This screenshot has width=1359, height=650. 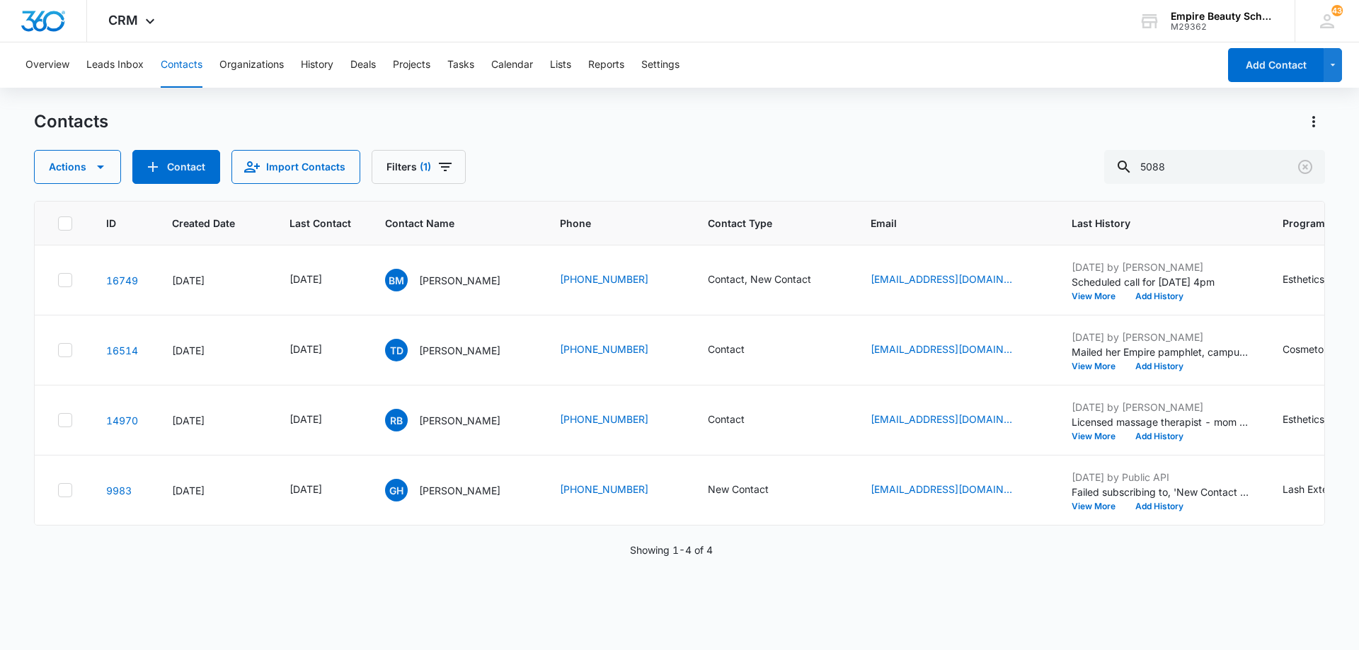 What do you see at coordinates (660, 65) in the screenshot?
I see `button: Settings` at bounding box center [660, 65].